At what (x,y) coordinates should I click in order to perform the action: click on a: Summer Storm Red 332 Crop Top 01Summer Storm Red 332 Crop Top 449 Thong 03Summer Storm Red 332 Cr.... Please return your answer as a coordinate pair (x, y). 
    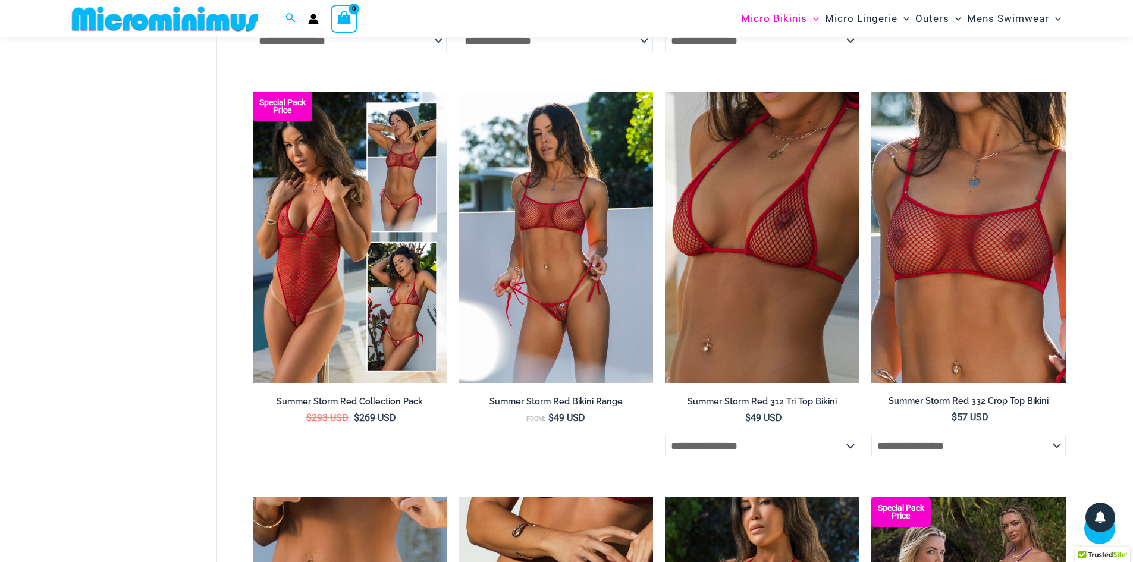
    Looking at the image, I should click on (968, 237).